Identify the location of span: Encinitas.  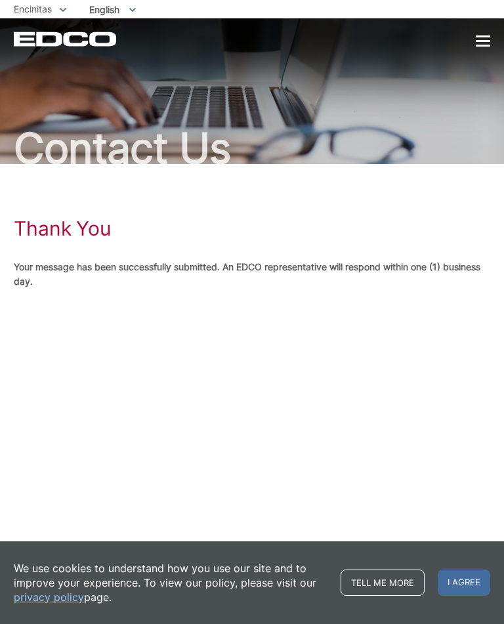
(33, 9).